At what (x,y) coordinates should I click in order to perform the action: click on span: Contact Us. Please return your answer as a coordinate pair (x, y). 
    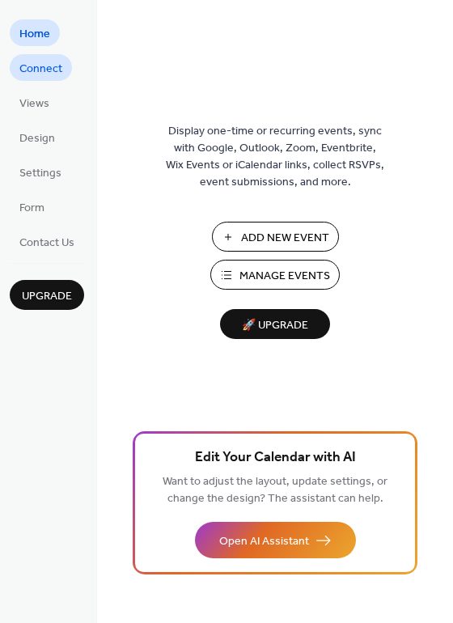
    Looking at the image, I should click on (47, 243).